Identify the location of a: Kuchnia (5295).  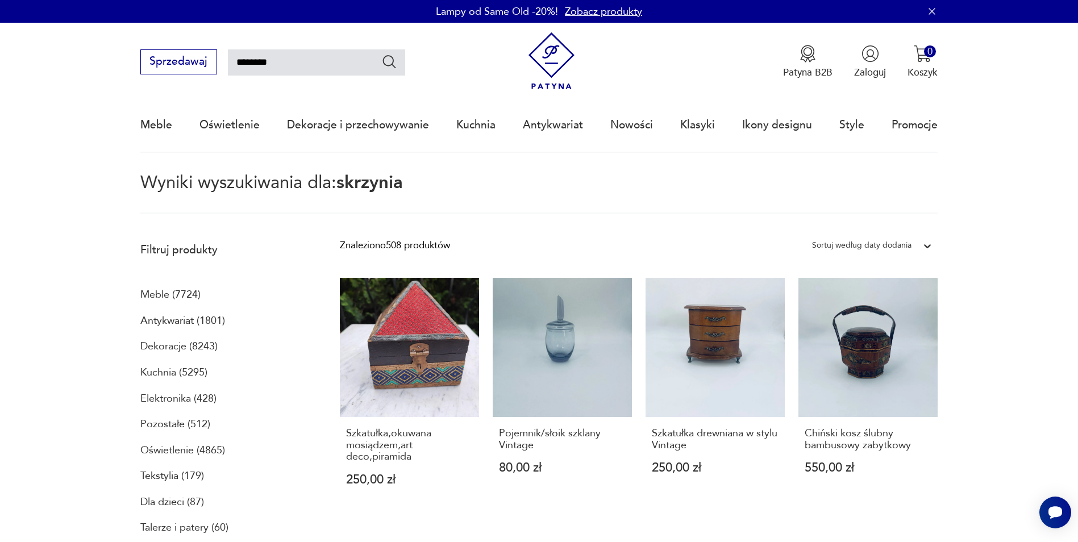
(174, 373).